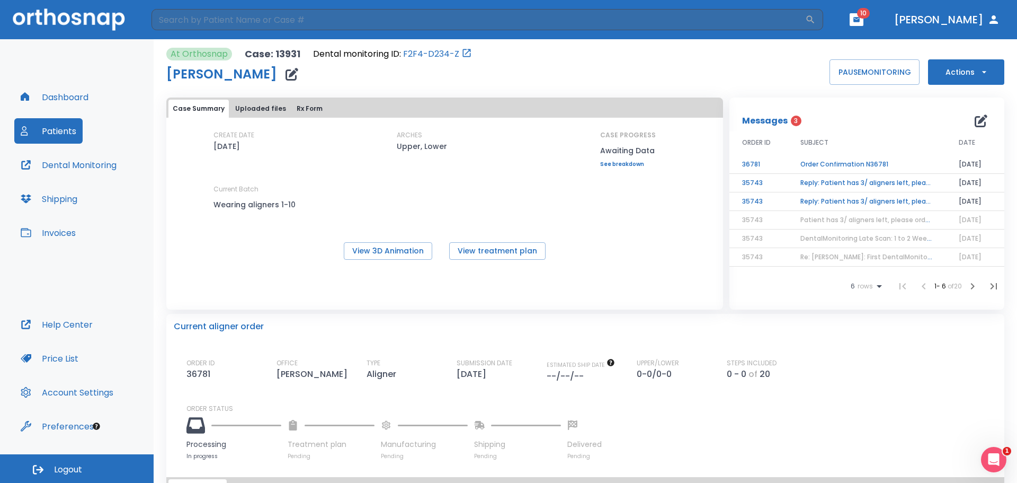 This screenshot has width=1017, height=483. What do you see at coordinates (864, 13) in the screenshot?
I see `span: 10` at bounding box center [864, 13].